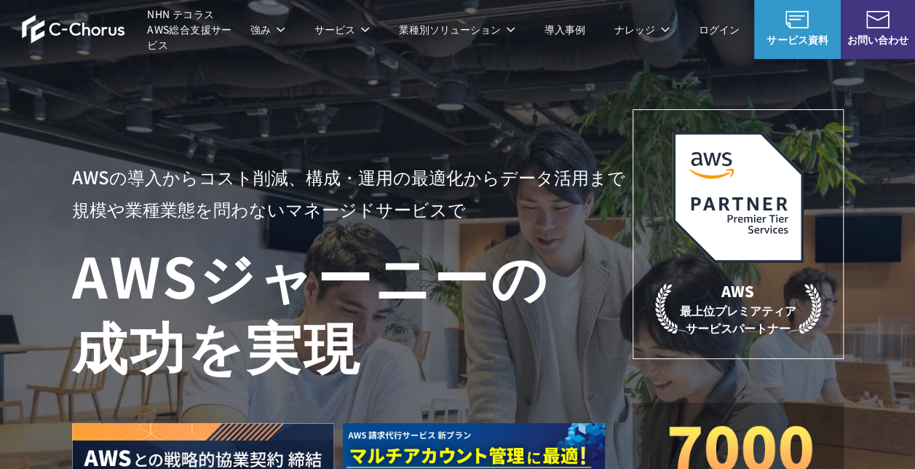 The height and width of the screenshot is (469, 915). What do you see at coordinates (878, 39) in the screenshot?
I see `span: お問い合わせ` at bounding box center [878, 39].